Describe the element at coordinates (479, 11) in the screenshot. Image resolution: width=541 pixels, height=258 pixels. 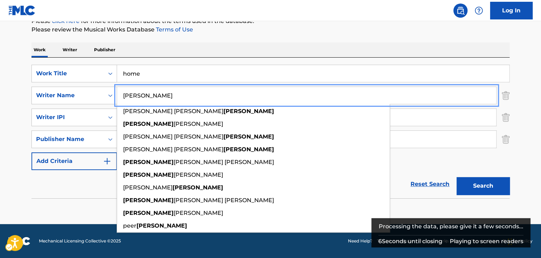
I see `img: help` at that location.